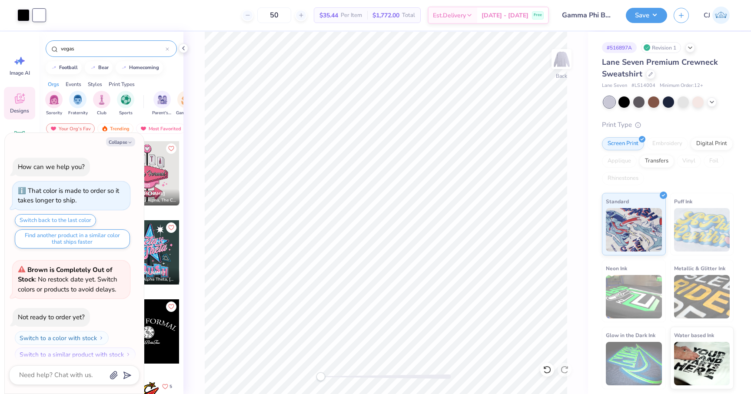  I want to click on span: Sorority, so click(54, 113).